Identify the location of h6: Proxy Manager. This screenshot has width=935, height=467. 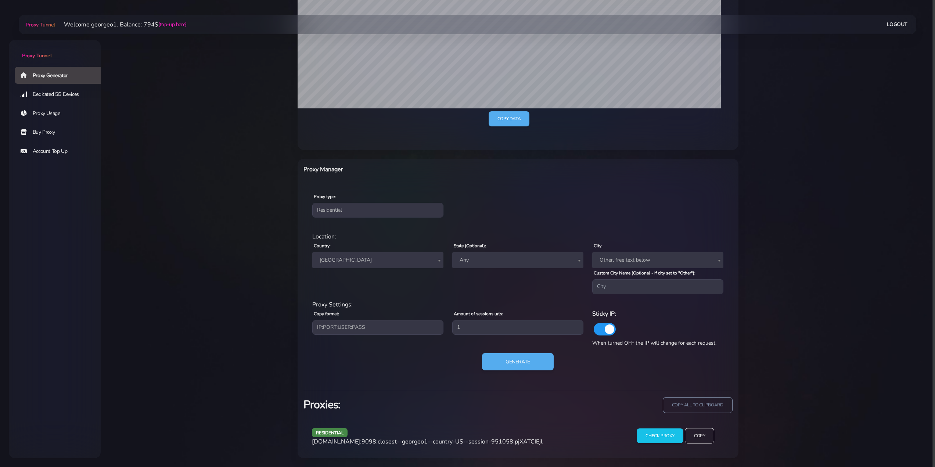
(426, 169).